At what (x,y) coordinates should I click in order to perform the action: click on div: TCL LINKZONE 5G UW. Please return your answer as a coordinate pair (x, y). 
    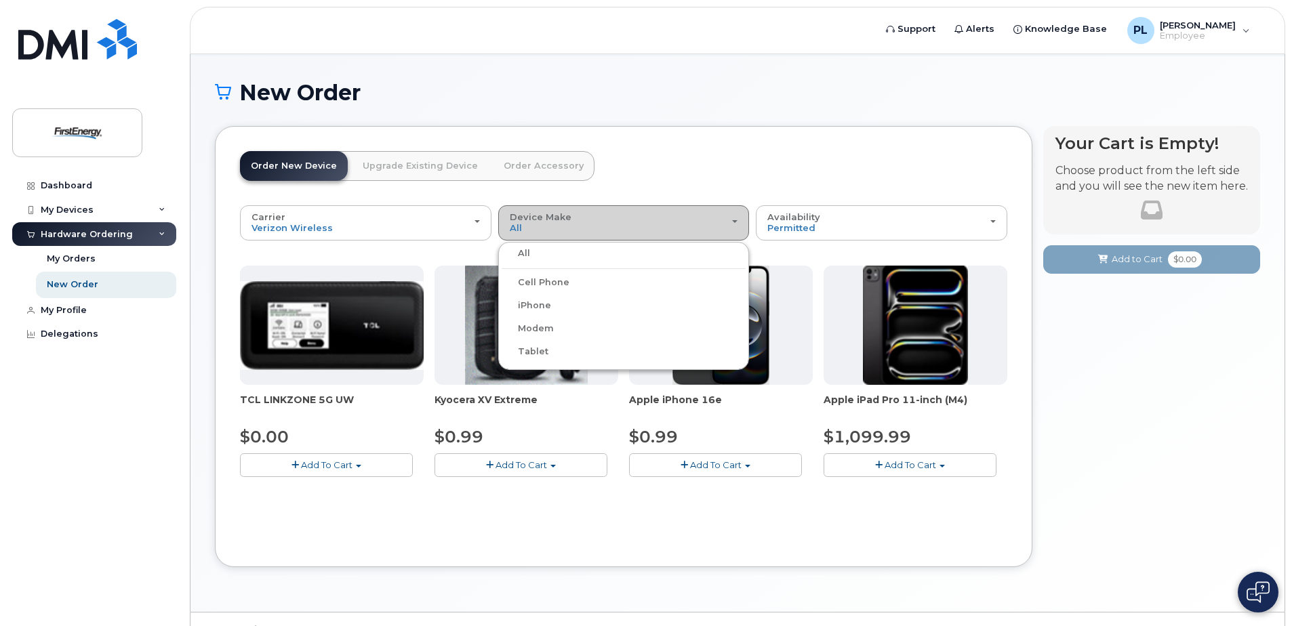
    Looking at the image, I should click on (331, 407).